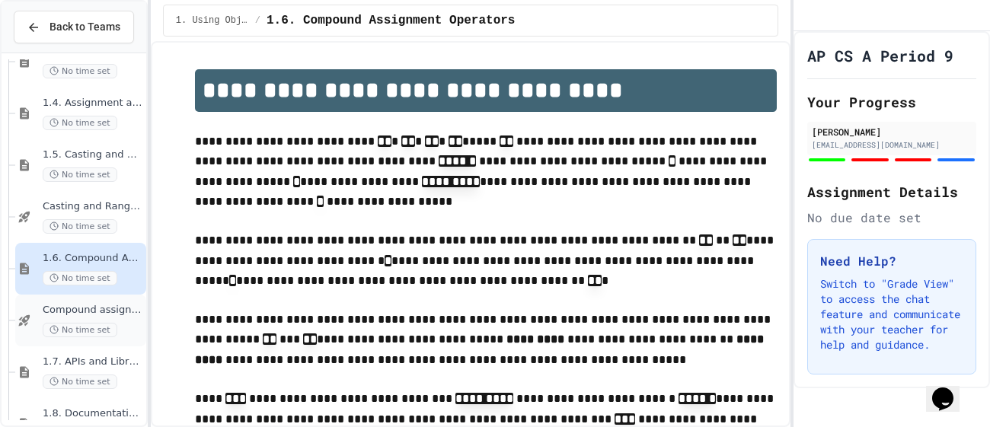  I want to click on span: 1.7. APIs and Libraries, so click(93, 362).